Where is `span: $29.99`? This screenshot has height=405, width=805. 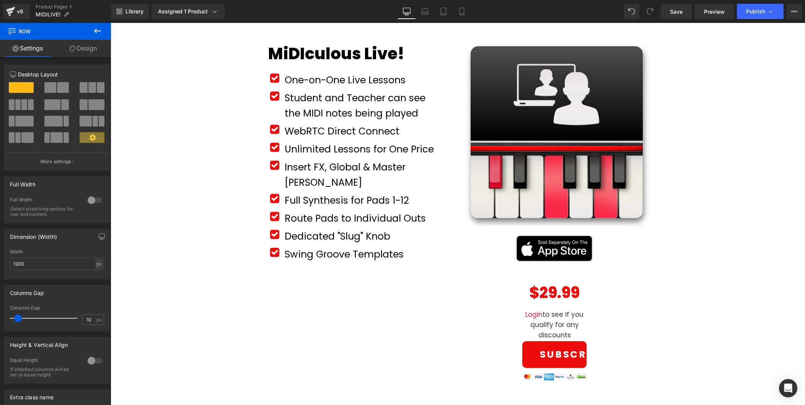
span: $29.99 is located at coordinates (444, 270).